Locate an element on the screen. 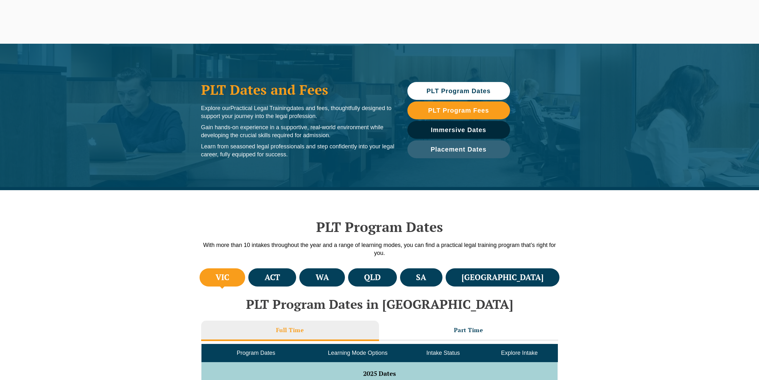  span: PLT Program Fees is located at coordinates (458, 110).